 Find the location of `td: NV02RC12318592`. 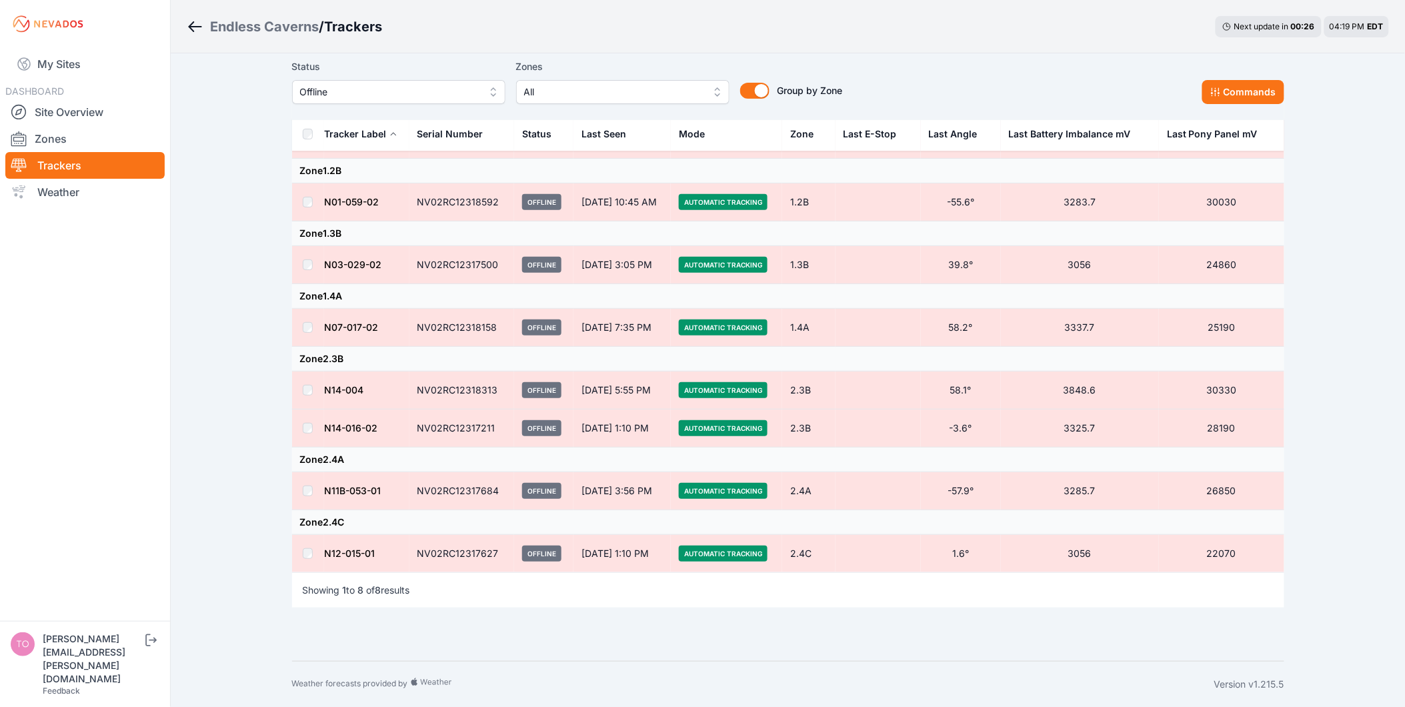

td: NV02RC12318592 is located at coordinates (461, 202).